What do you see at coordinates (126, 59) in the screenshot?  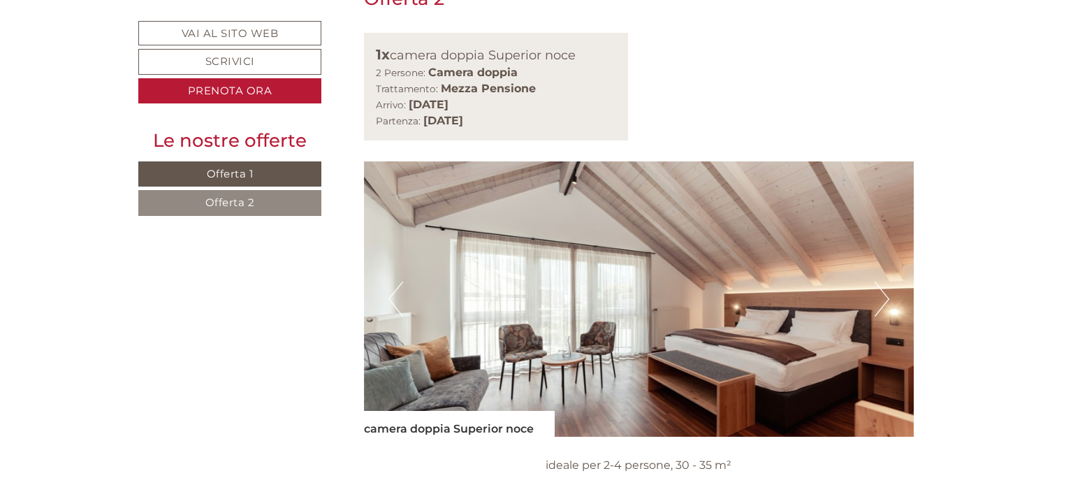 I see `div: Buon giorno, come possiamo aiutarla?` at bounding box center [126, 59].